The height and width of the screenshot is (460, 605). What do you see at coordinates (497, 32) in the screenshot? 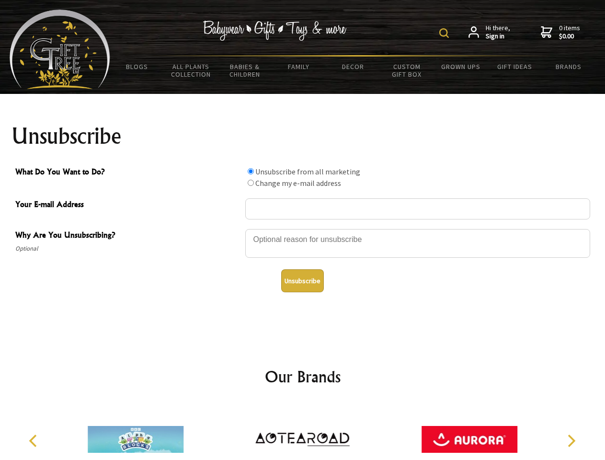
I see `span: Hi there,` at bounding box center [497, 32].